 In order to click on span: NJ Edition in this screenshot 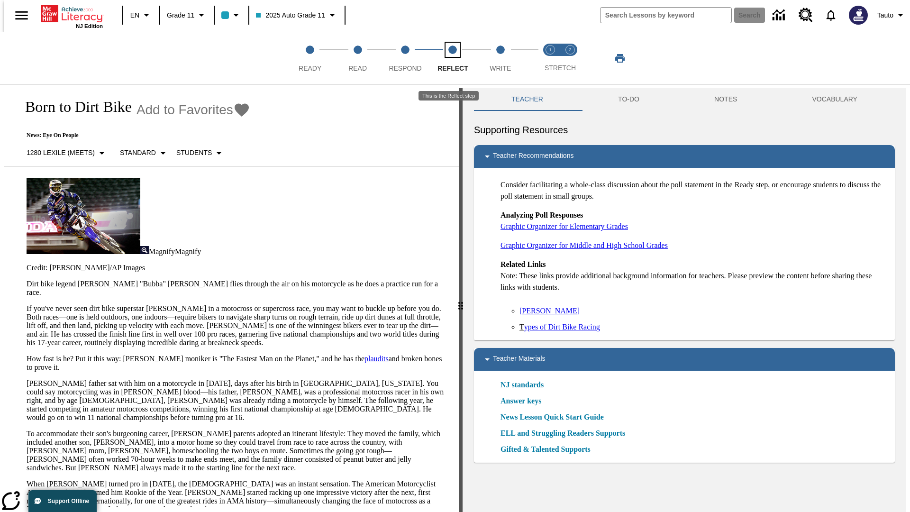, I will do `click(89, 26)`.